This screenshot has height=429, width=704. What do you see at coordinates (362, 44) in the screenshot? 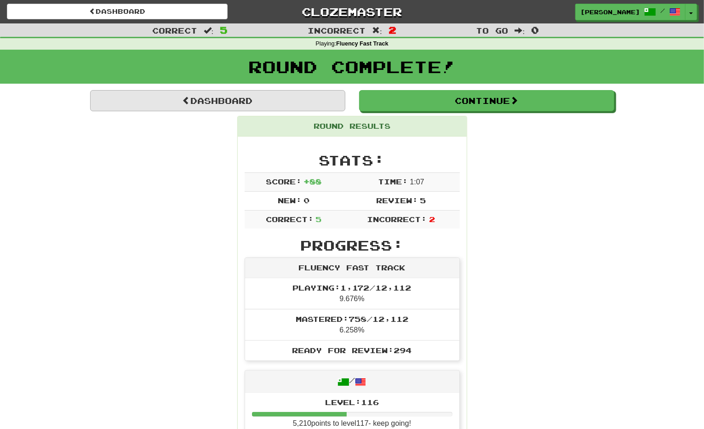
I see `strong: Fluency Fast Track` at bounding box center [362, 44].